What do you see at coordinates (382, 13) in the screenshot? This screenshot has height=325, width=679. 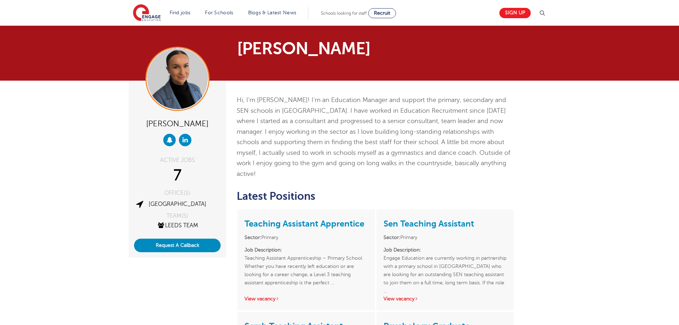 I see `span: Recruit` at bounding box center [382, 13].